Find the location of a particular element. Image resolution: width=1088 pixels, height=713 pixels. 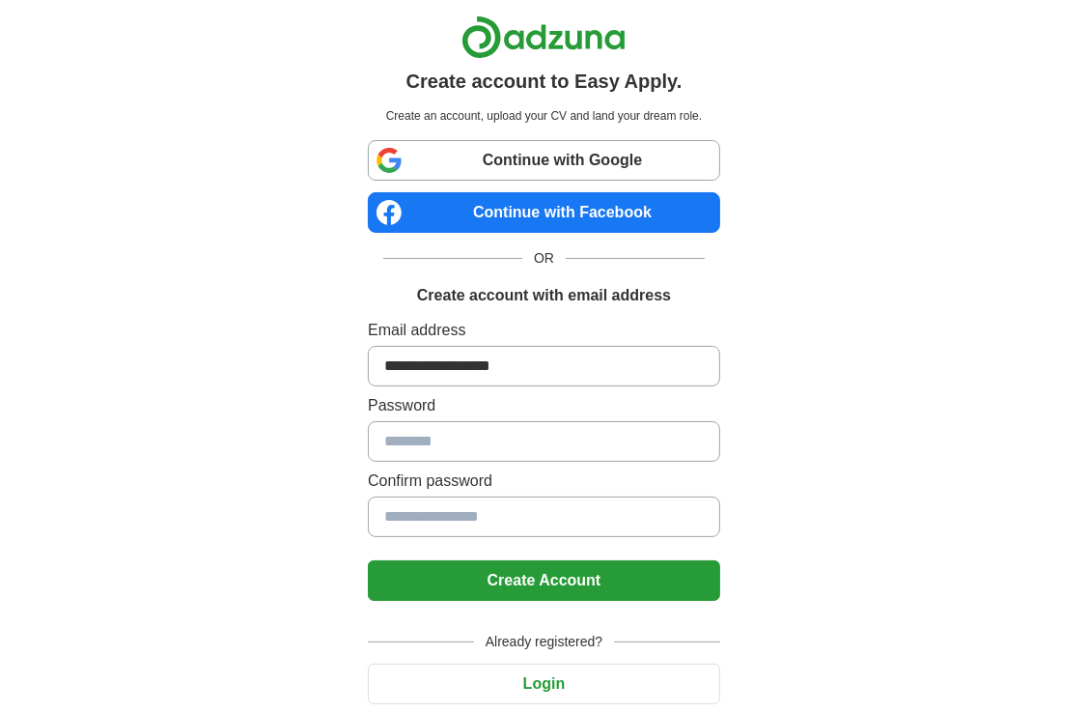

span: Already registered? is located at coordinates (544, 641).